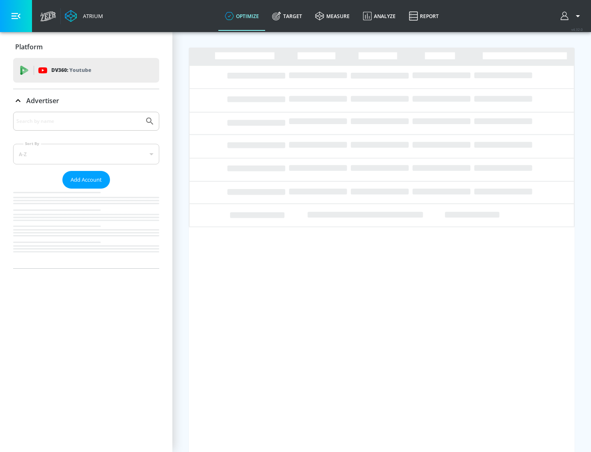 The image size is (591, 452). I want to click on a: Atrium, so click(84, 16).